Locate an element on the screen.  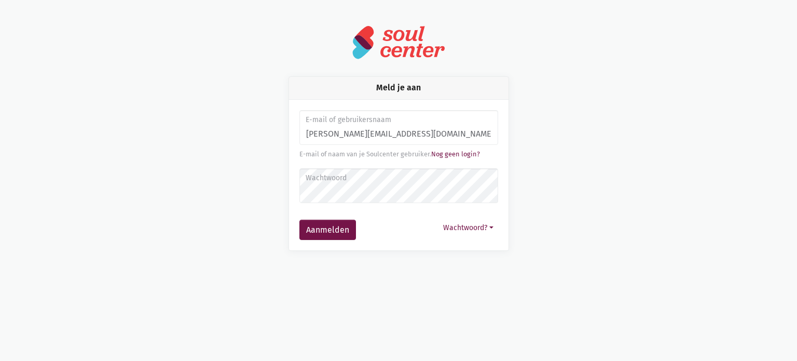
div: Meld je aan is located at coordinates (398, 88).